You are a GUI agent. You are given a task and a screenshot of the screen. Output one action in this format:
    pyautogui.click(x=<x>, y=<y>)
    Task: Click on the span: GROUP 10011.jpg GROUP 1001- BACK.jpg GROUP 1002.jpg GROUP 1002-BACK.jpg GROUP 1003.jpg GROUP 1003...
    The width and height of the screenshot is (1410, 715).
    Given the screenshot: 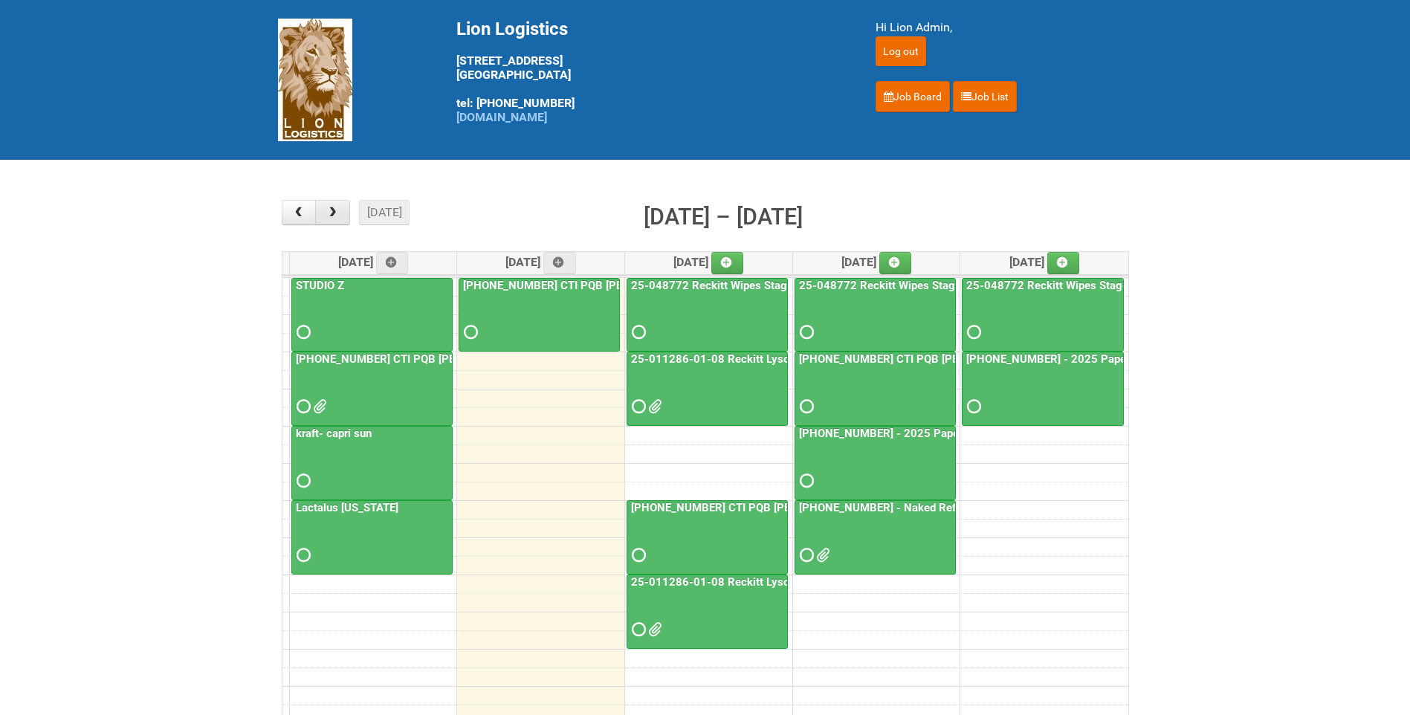 What is the action you would take?
    pyautogui.click(x=654, y=407)
    